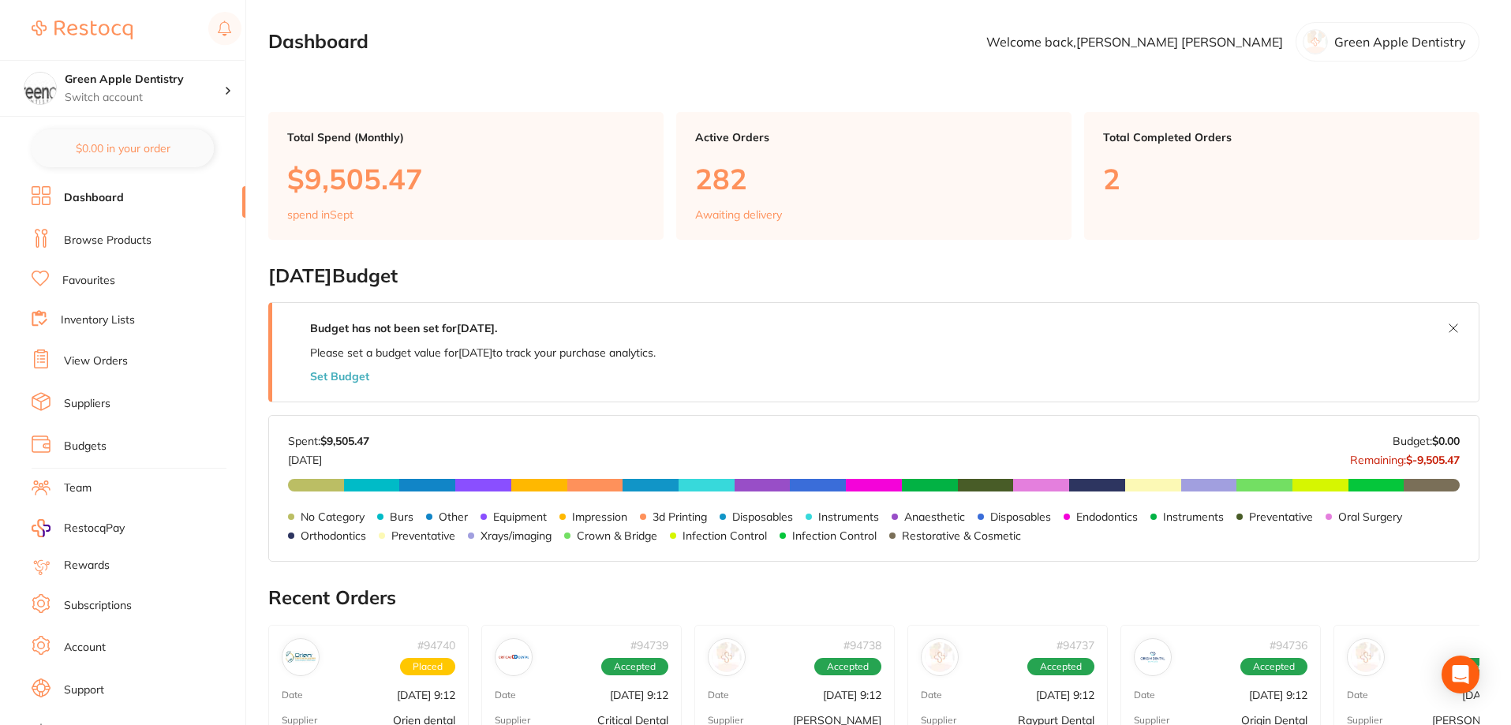 Image resolution: width=1511 pixels, height=725 pixels. I want to click on p: 2, so click(1281, 178).